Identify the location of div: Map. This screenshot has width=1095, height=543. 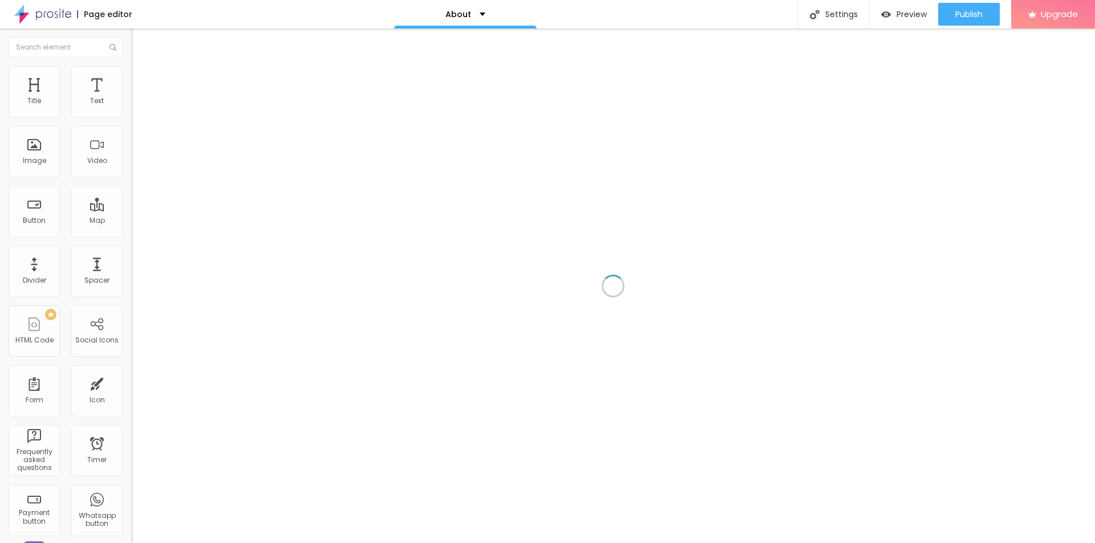
(97, 221).